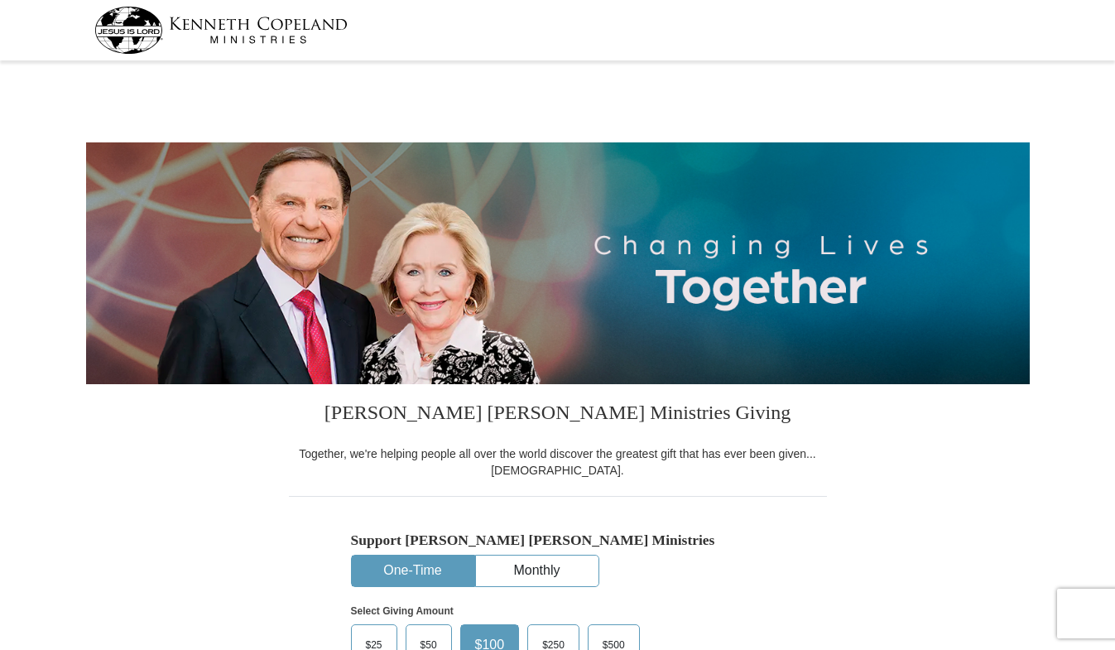 The image size is (1115, 650). I want to click on div: Together, we're helping people all over the world discover the greatest gift that has ever been g..., so click(558, 462).